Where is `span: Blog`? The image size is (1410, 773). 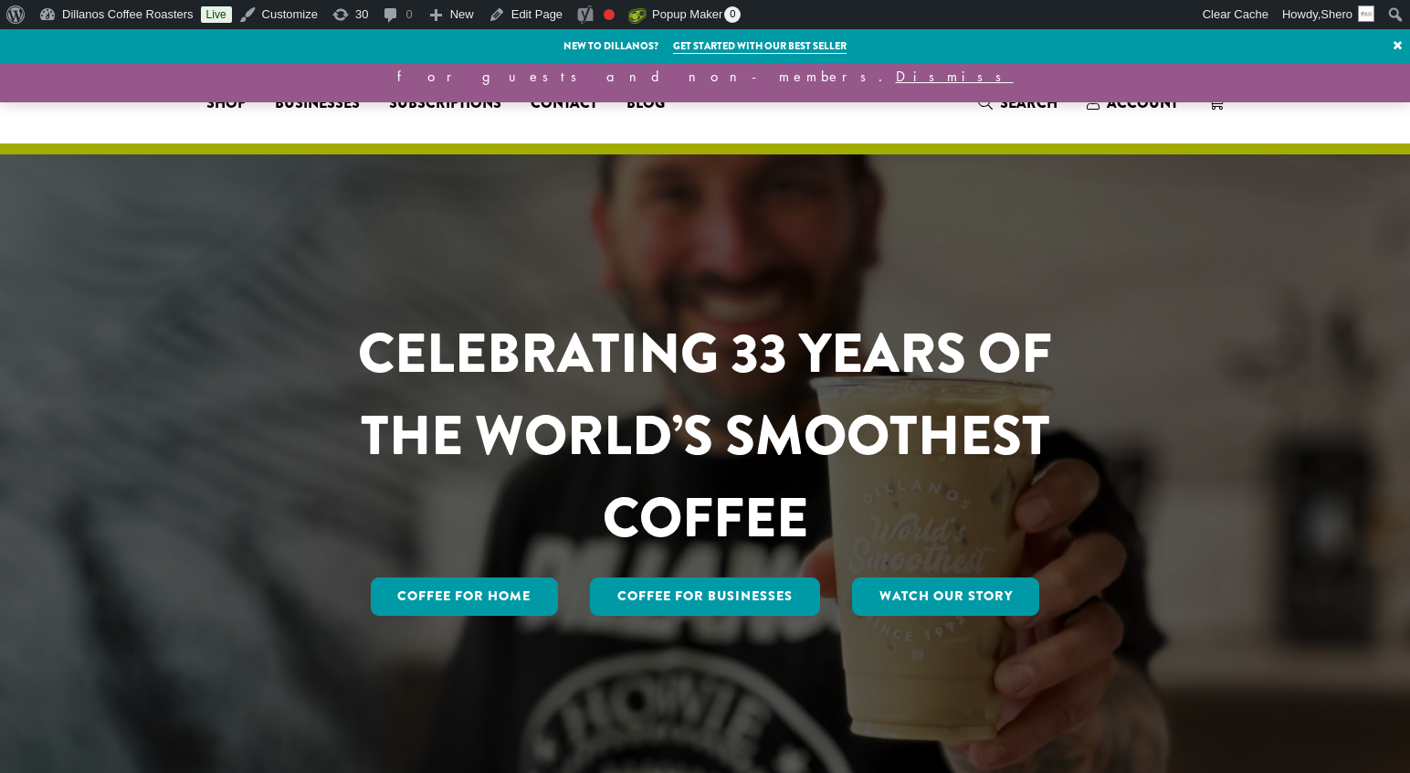
span: Blog is located at coordinates (646, 103).